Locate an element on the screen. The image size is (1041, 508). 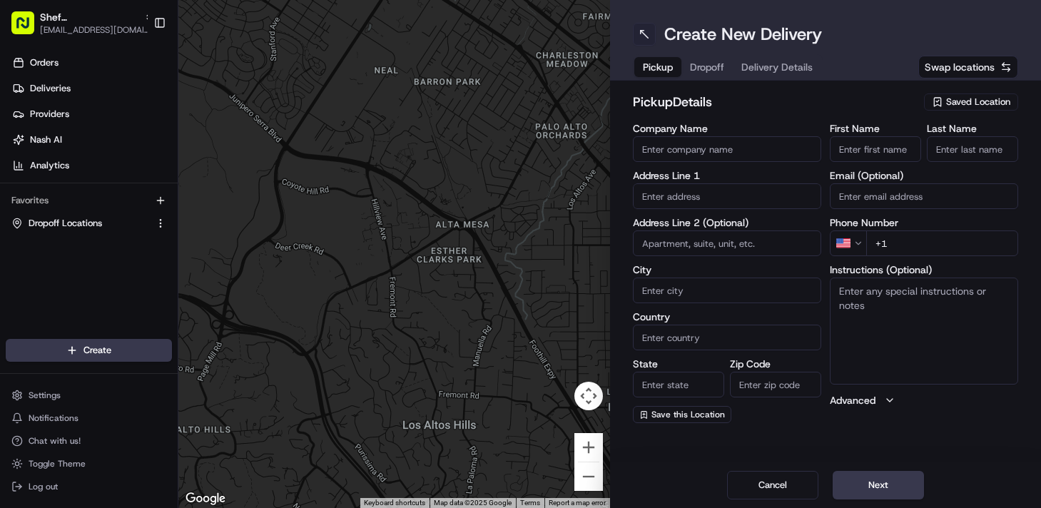
span: Dropoff is located at coordinates (707, 67).